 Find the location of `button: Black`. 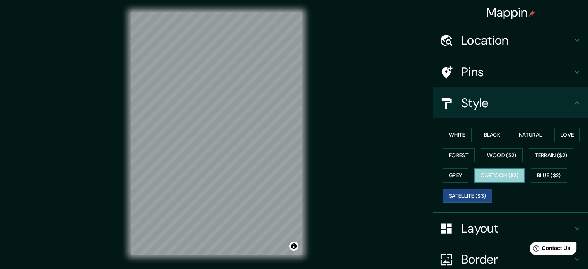

button: Black is located at coordinates (492, 135).